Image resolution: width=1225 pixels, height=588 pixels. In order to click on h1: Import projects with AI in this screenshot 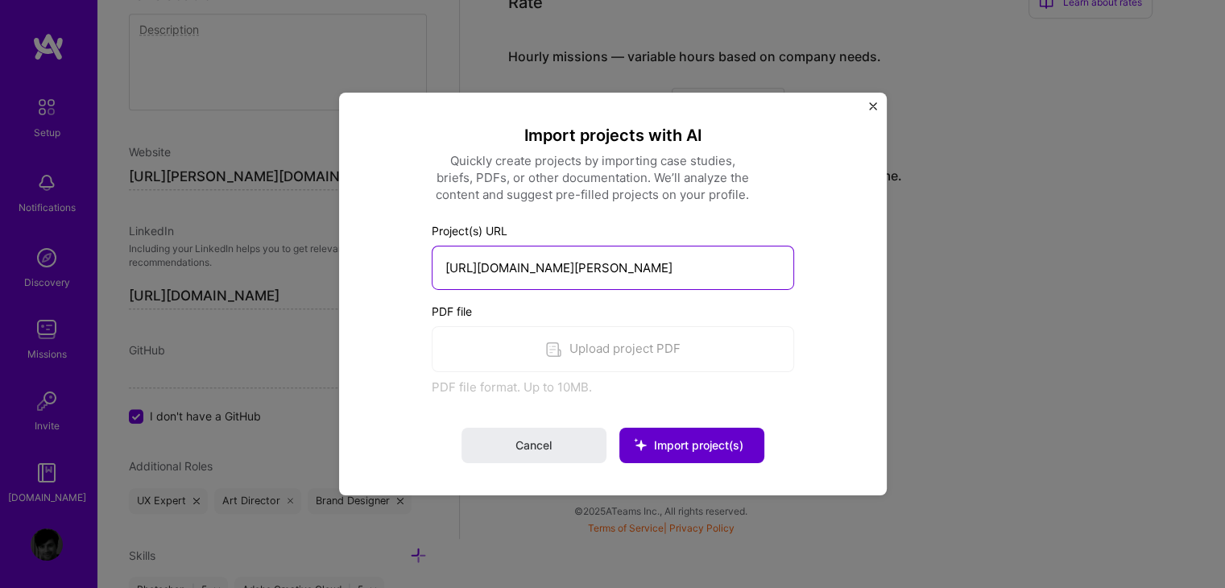, I will do `click(613, 135)`.